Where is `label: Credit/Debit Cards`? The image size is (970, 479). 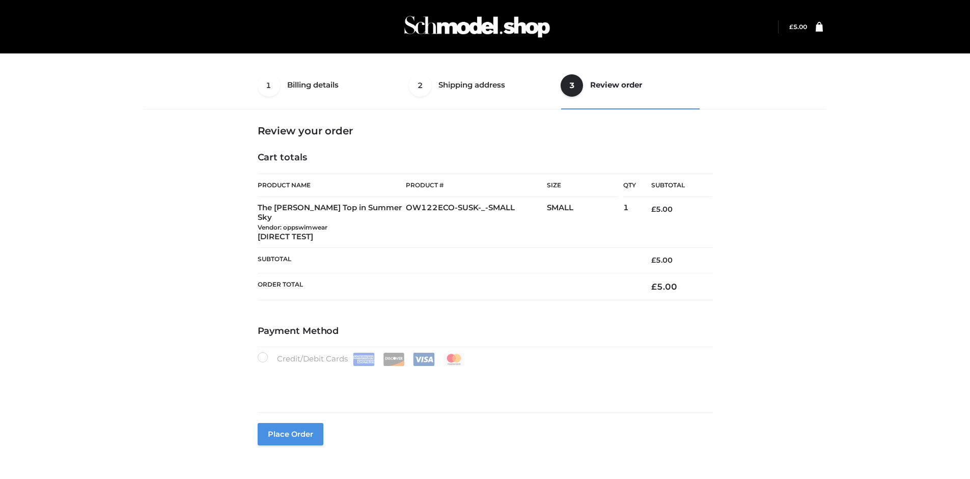 label: Credit/Debit Cards is located at coordinates (362, 359).